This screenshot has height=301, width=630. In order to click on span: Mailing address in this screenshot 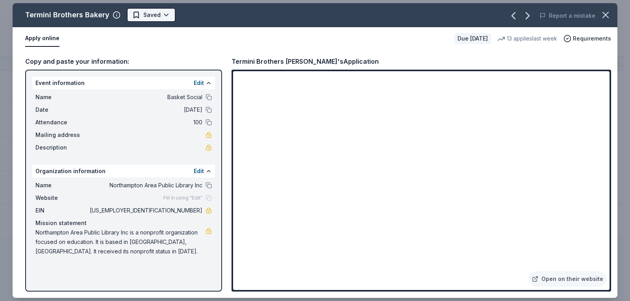, I will do `click(62, 135)`.